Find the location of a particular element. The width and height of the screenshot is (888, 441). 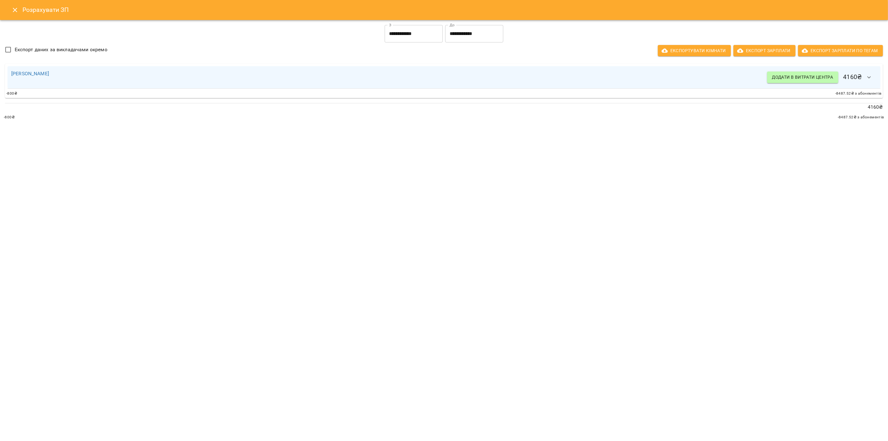

span: Експорт Зарплати по тегам is located at coordinates (841, 51).